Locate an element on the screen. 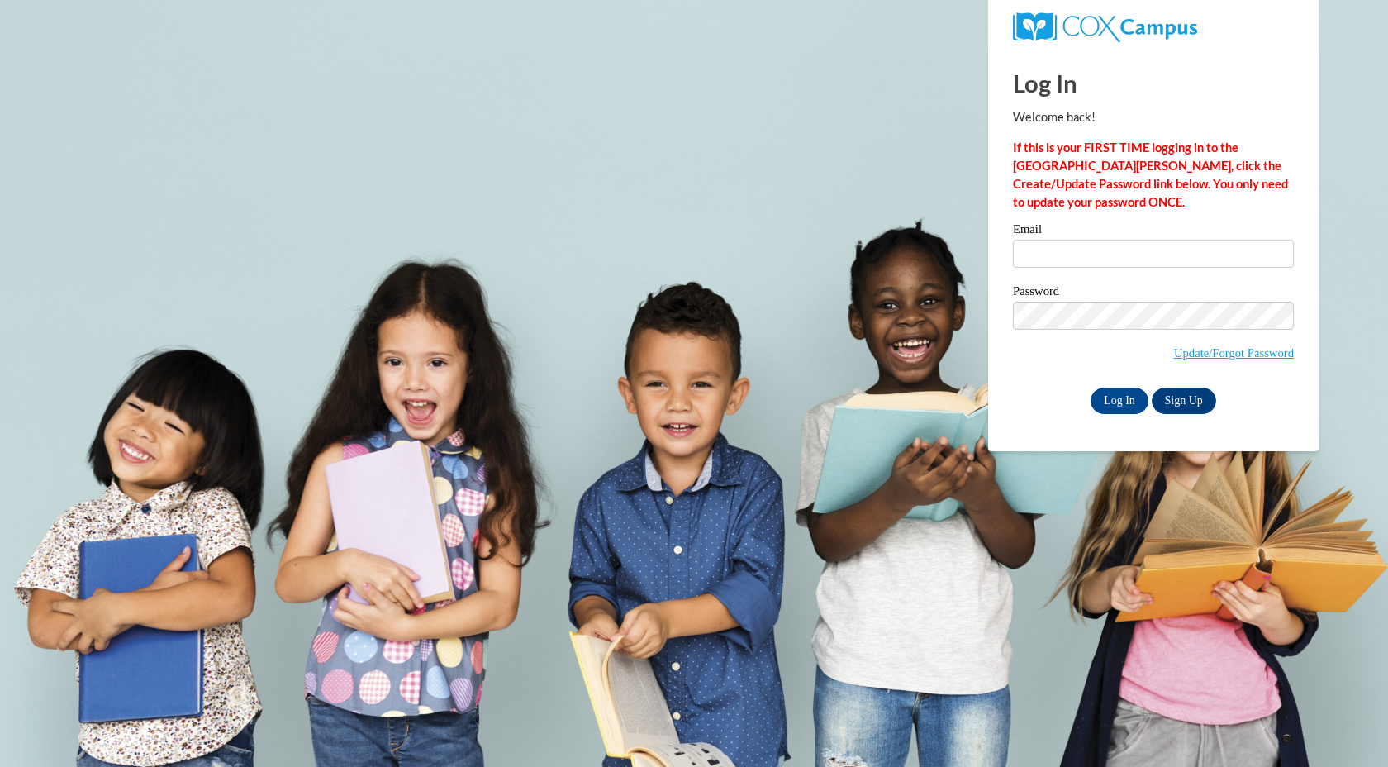  a: Sign Up is located at coordinates (1184, 401).